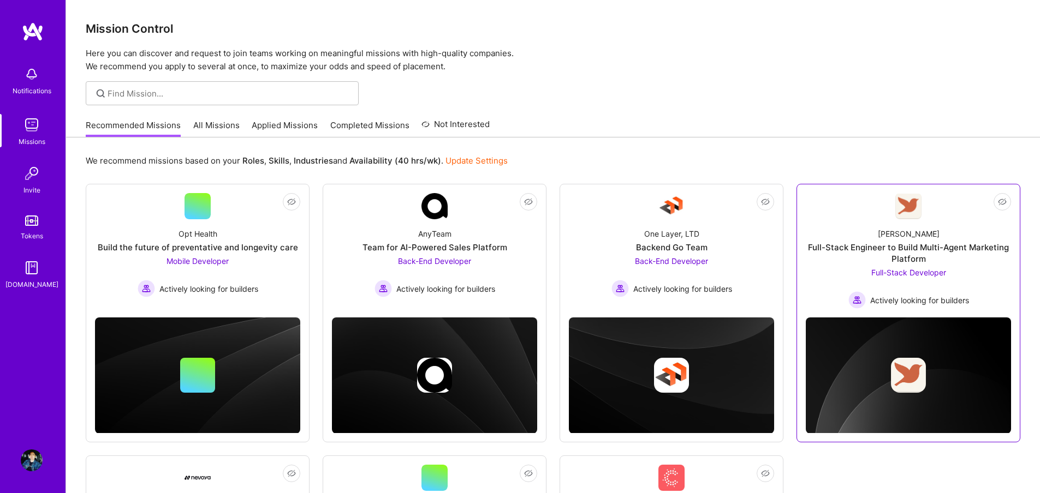 Image resolution: width=1040 pixels, height=493 pixels. I want to click on span: Full-Stack Developer, so click(908, 272).